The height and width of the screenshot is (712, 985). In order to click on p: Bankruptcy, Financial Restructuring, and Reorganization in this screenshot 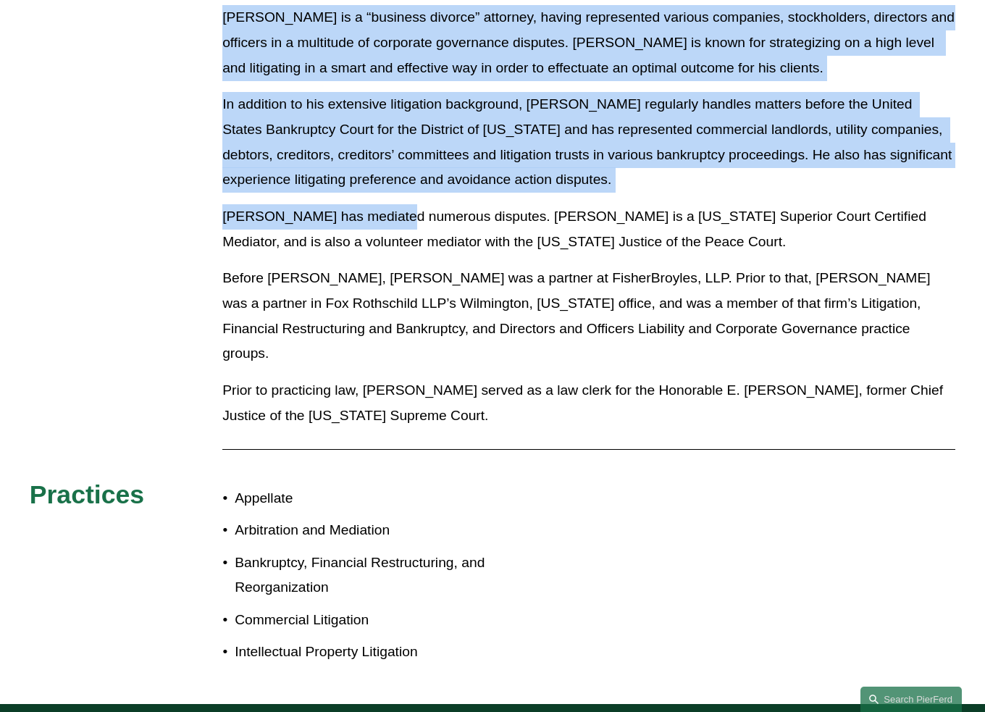, I will do `click(364, 575)`.